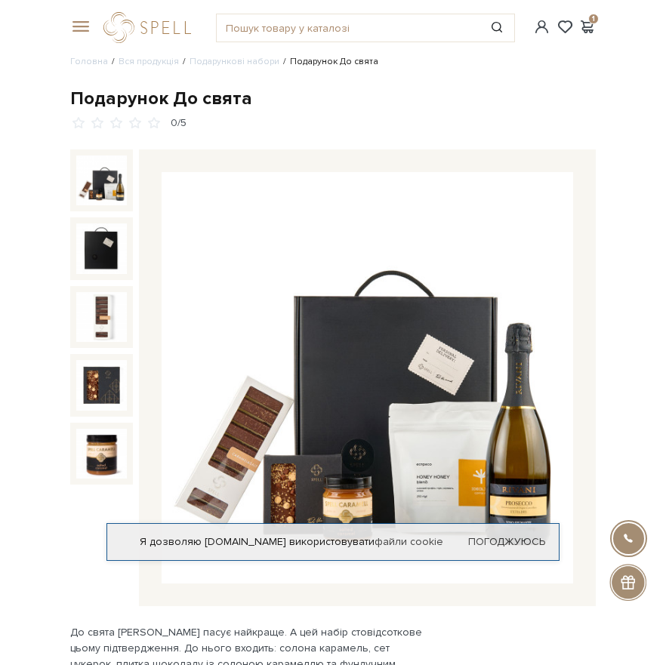  Describe the element at coordinates (178, 123) in the screenshot. I see `div: 0/5` at that location.